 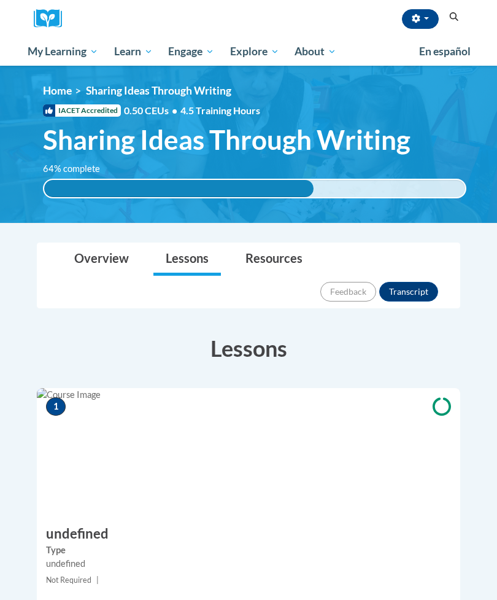 What do you see at coordinates (57, 90) in the screenshot?
I see `a: Home` at bounding box center [57, 90].